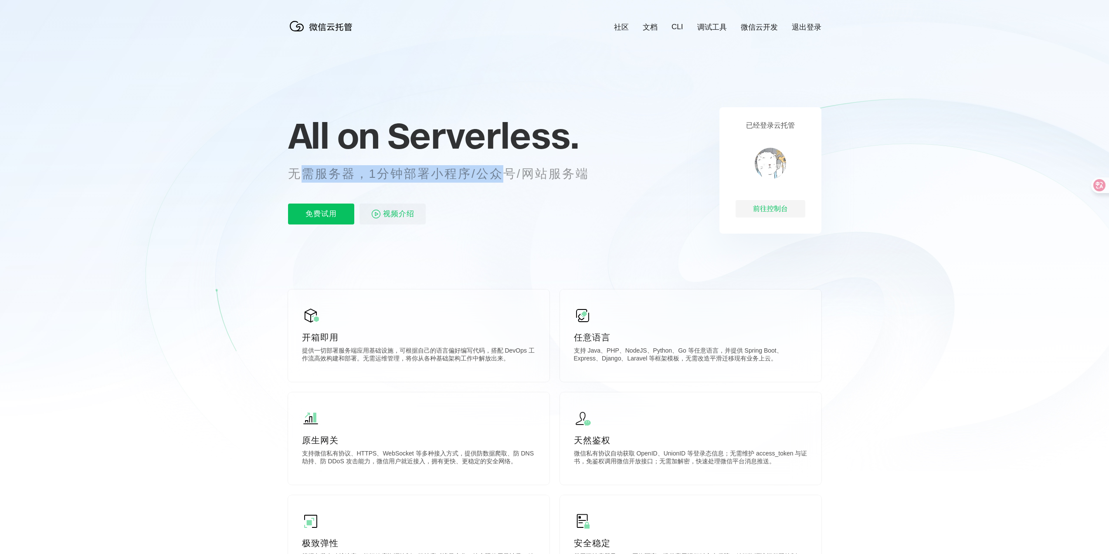 The height and width of the screenshot is (554, 1109). Describe the element at coordinates (323, 32) in the screenshot. I see `a: 微信云托管` at that location.